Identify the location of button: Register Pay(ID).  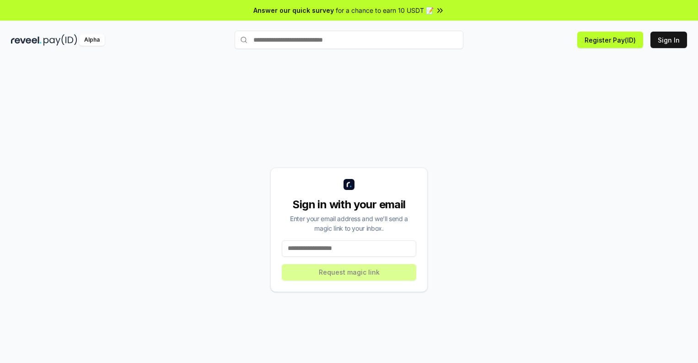
(610, 40).